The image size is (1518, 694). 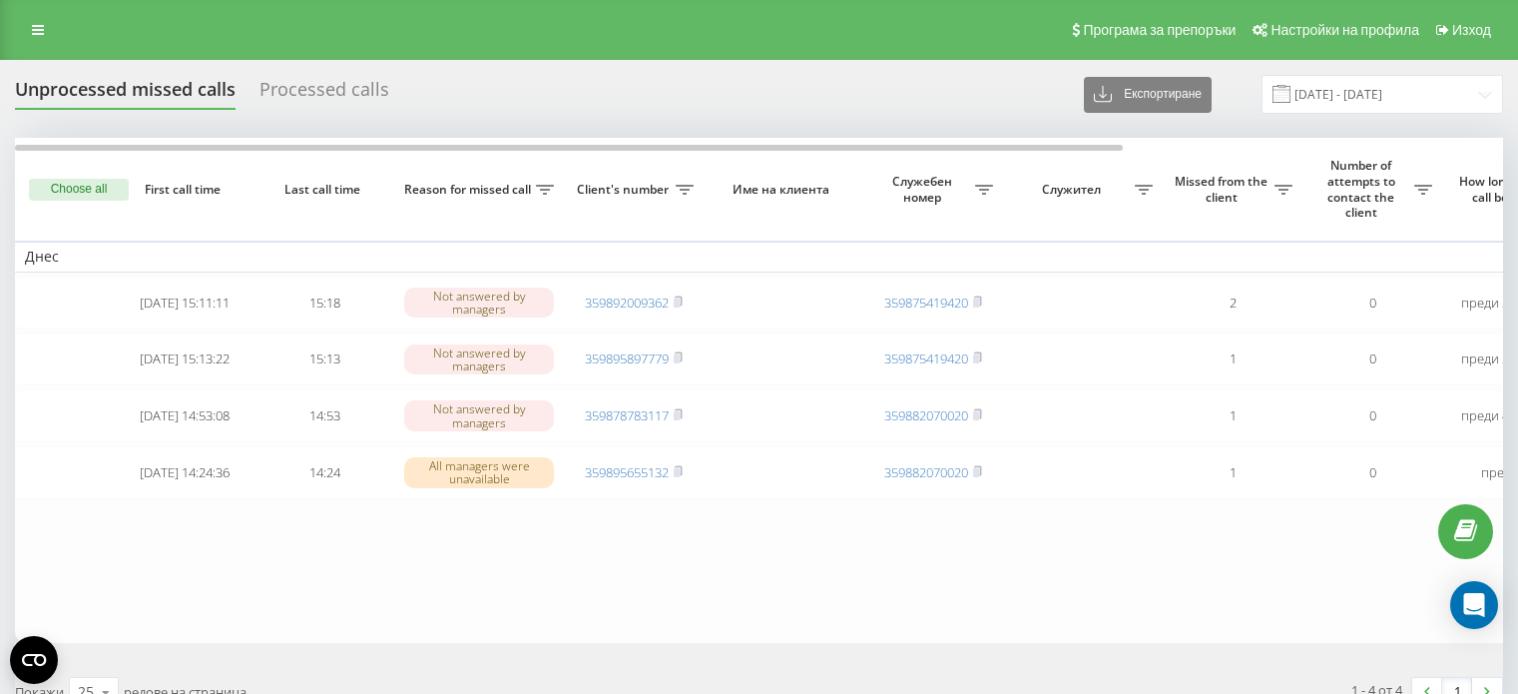 What do you see at coordinates (1074, 190) in the screenshot?
I see `span: Служител` at bounding box center [1074, 190].